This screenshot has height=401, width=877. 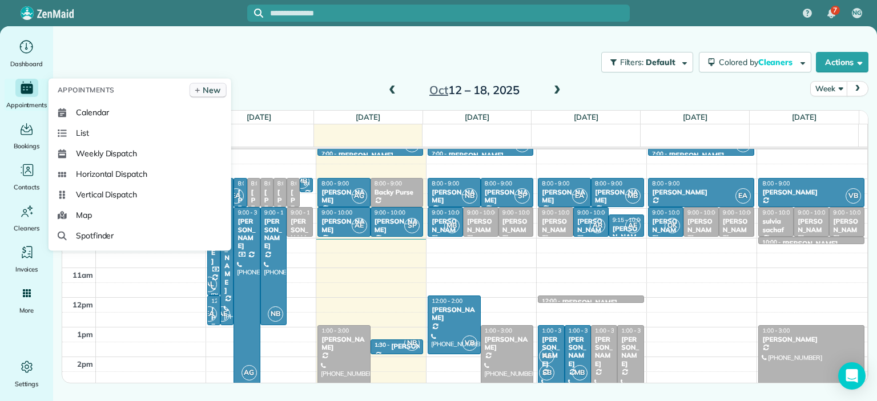 What do you see at coordinates (359, 196) in the screenshot?
I see `span: AG` at bounding box center [359, 196].